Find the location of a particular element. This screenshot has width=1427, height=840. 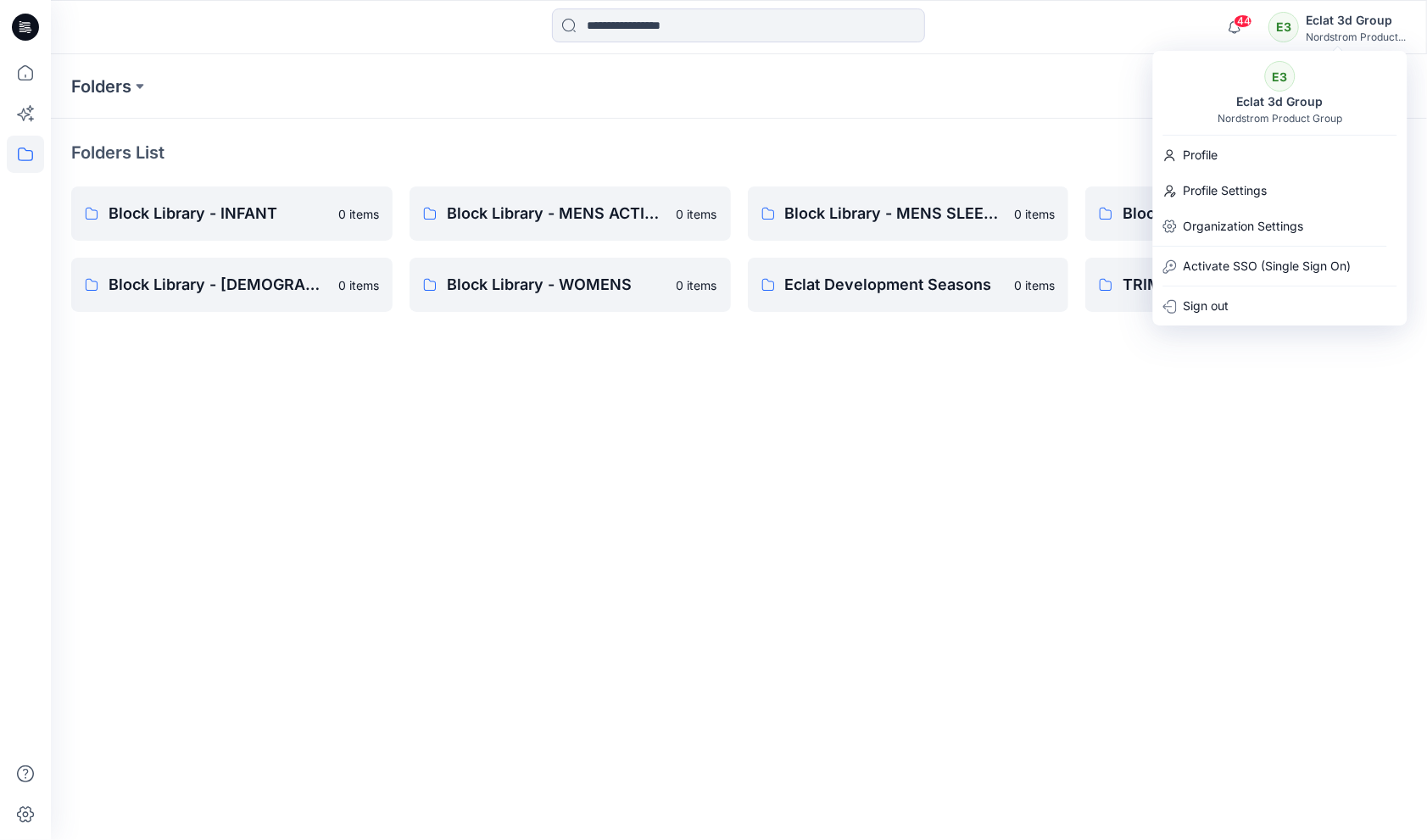

a: TRIMS0 items is located at coordinates (1245, 285).